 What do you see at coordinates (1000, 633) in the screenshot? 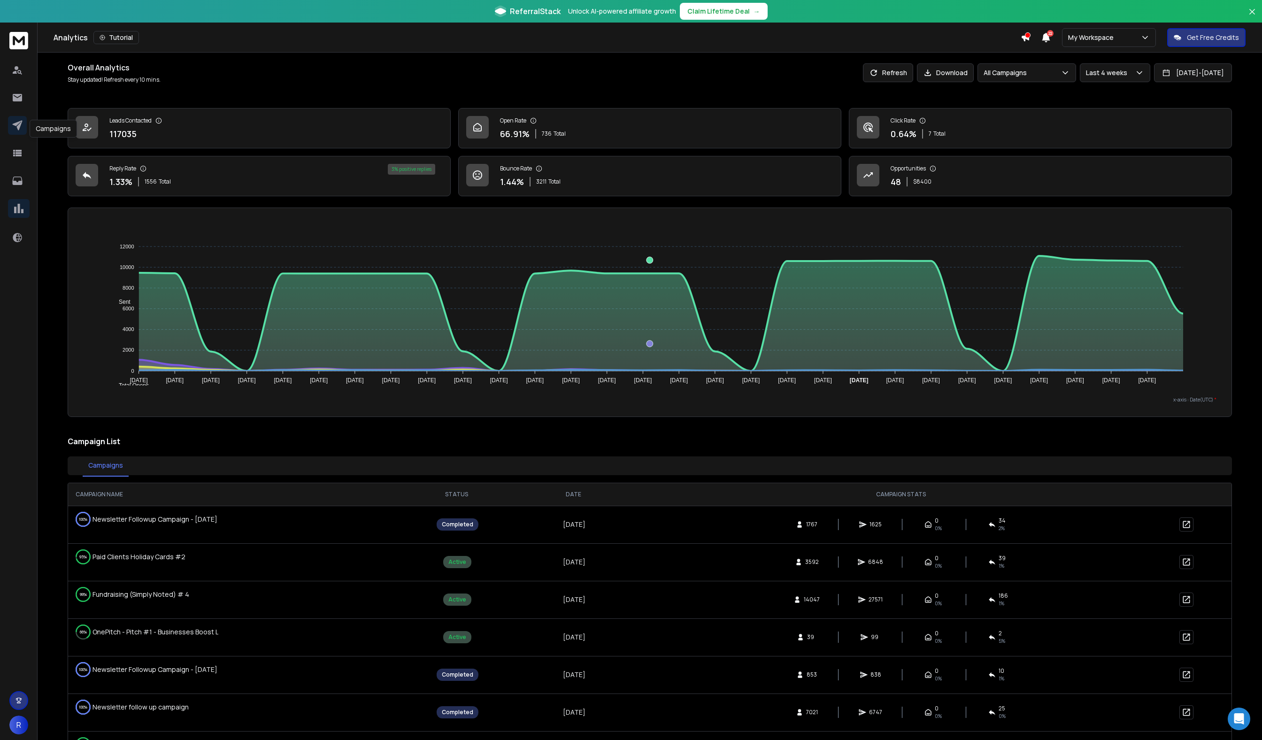
I see `span: 2` at bounding box center [1000, 633].